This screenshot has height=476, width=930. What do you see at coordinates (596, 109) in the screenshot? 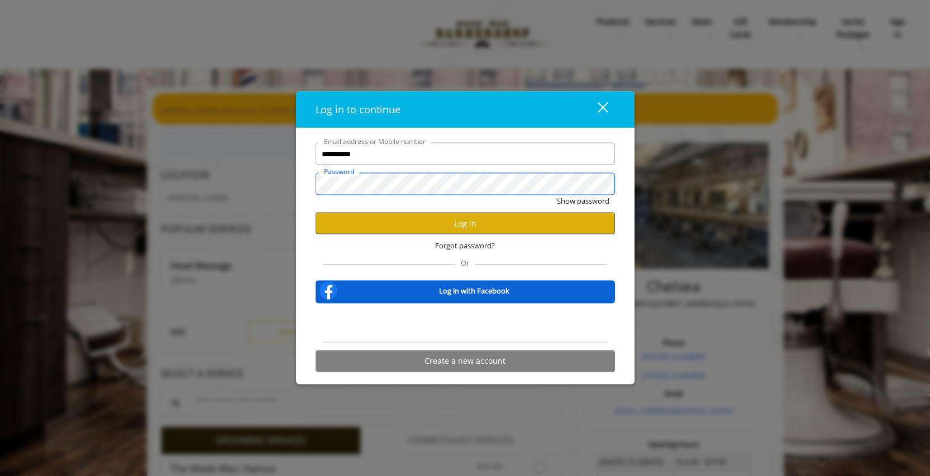
I see `button: close dialog` at bounding box center [596, 109].